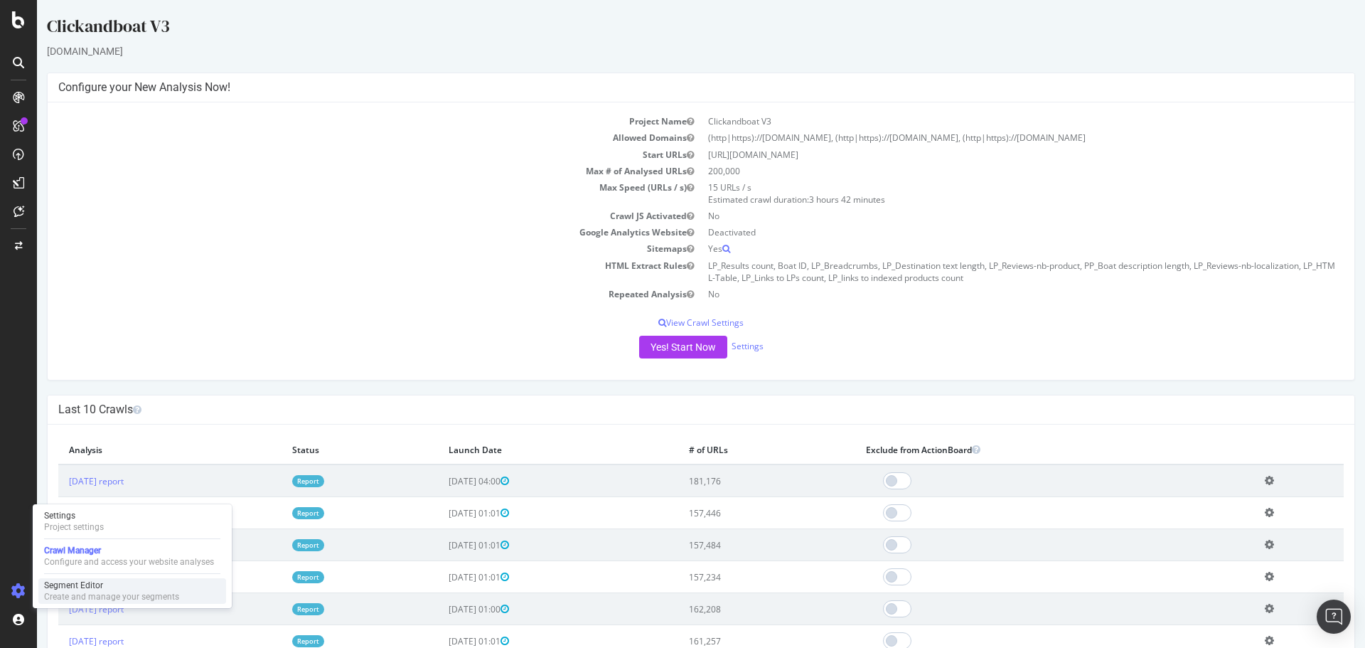 Image resolution: width=1365 pixels, height=648 pixels. Describe the element at coordinates (729, 609) in the screenshot. I see `td: 162,208` at that location.